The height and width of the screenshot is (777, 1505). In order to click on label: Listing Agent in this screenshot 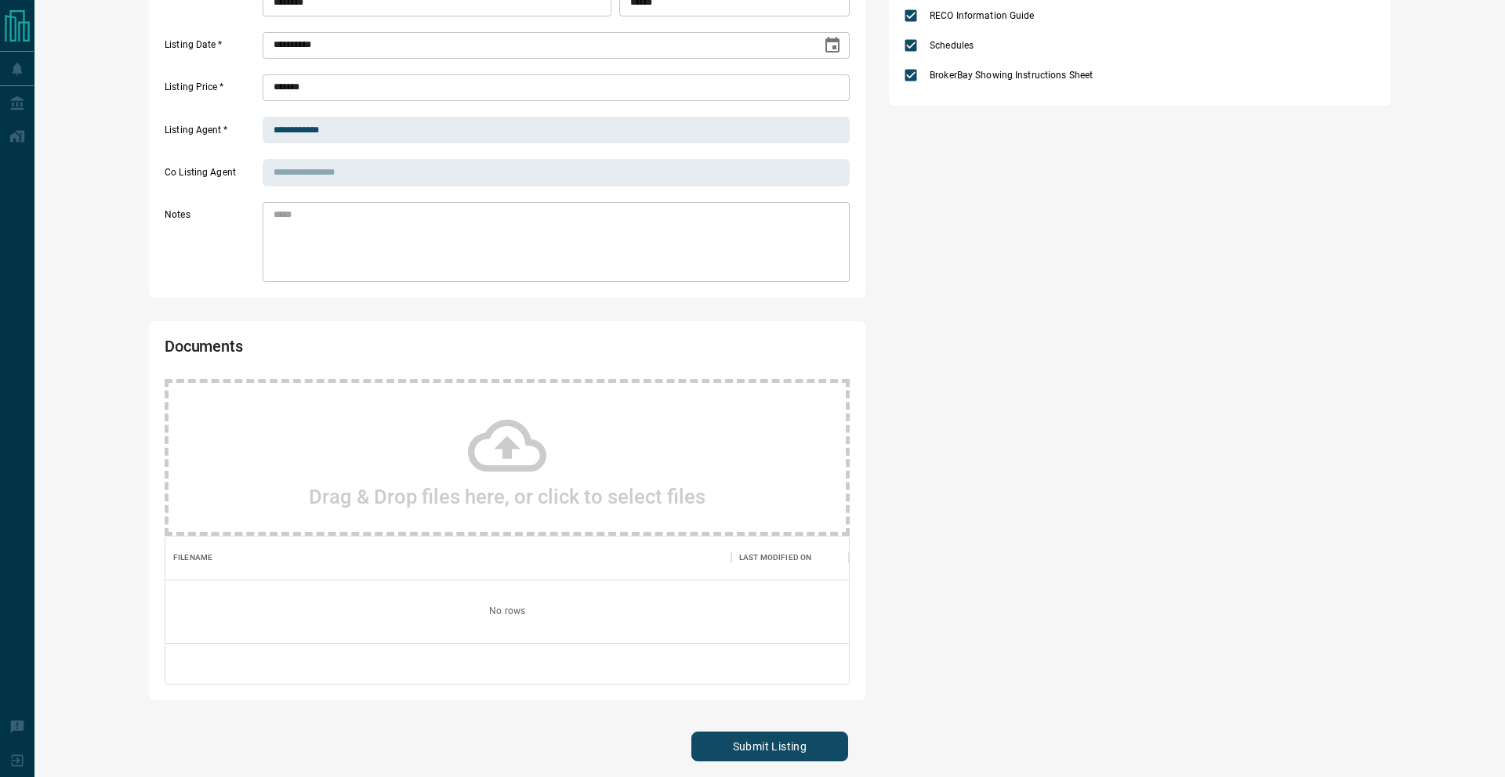, I will do `click(212, 134)`.